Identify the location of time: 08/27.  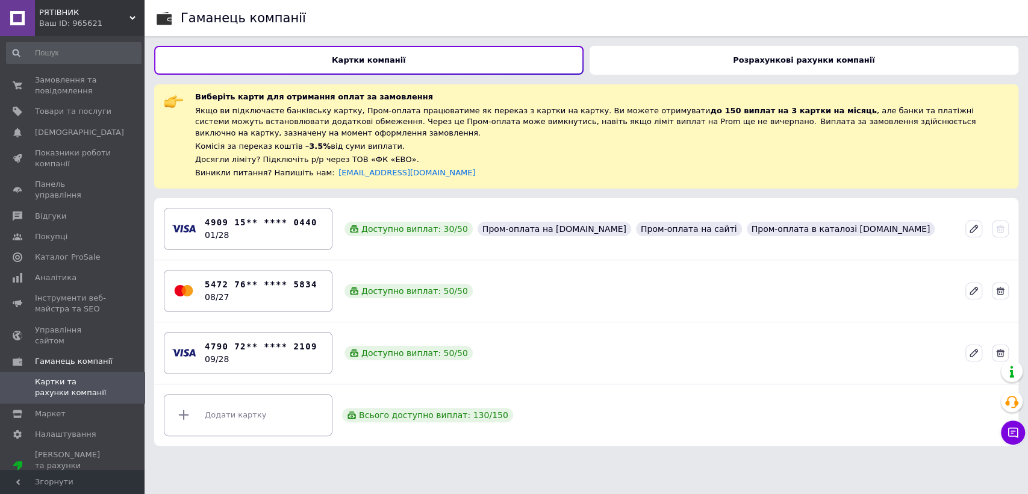
(217, 297).